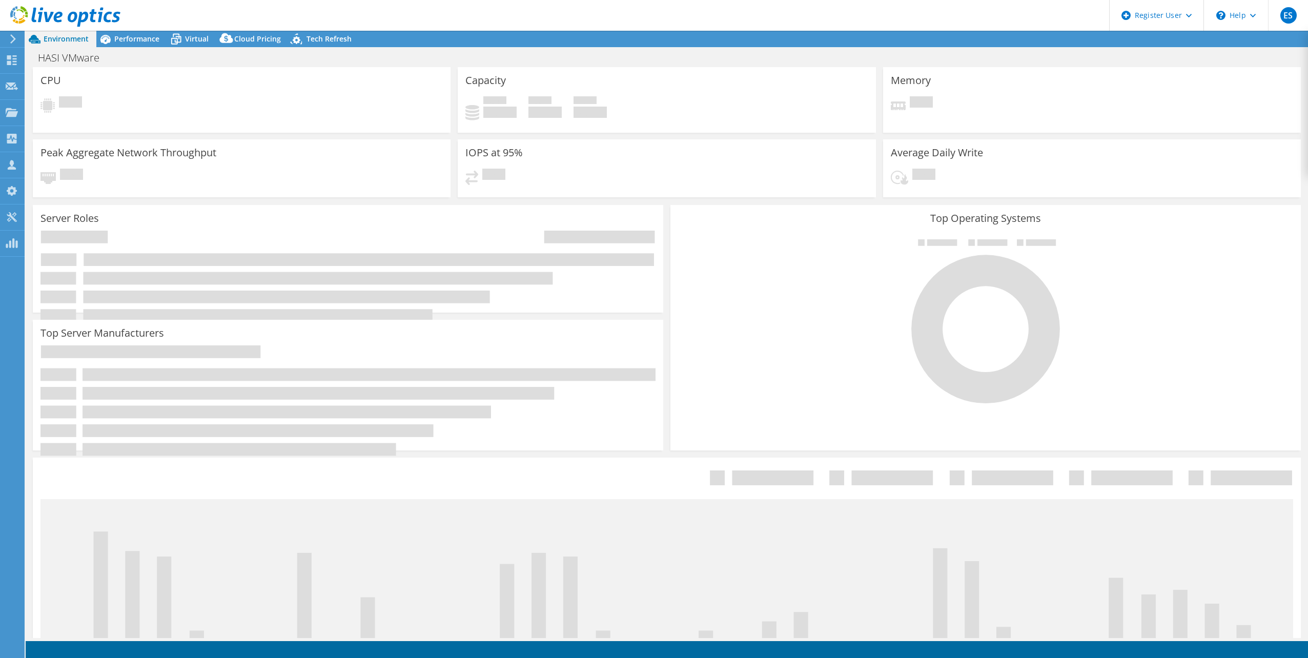  I want to click on h3: Server Roles, so click(70, 218).